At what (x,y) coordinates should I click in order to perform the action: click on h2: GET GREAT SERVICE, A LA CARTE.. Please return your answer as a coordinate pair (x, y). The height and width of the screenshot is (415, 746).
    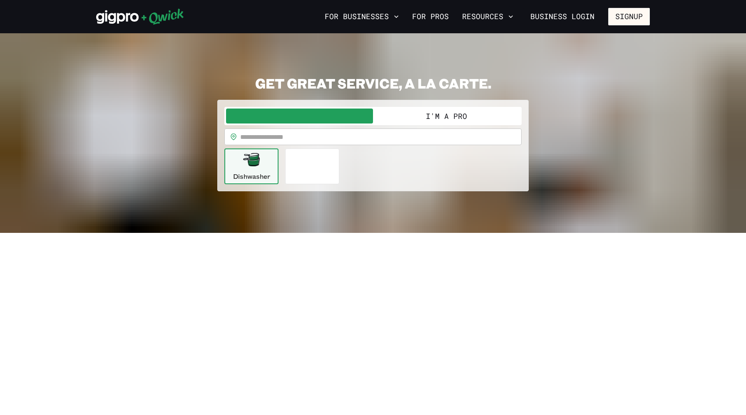
    Looking at the image, I should click on (373, 83).